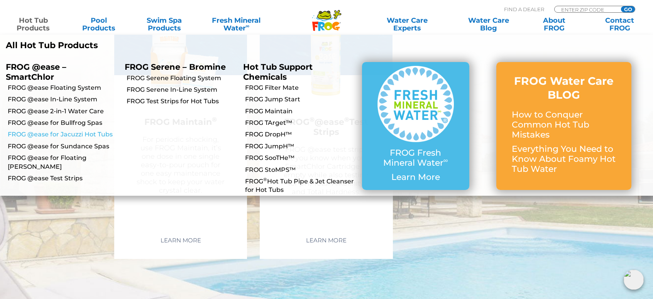 The height and width of the screenshot is (299, 653). What do you see at coordinates (407, 24) in the screenshot?
I see `a: Water CareExperts` at bounding box center [407, 24].